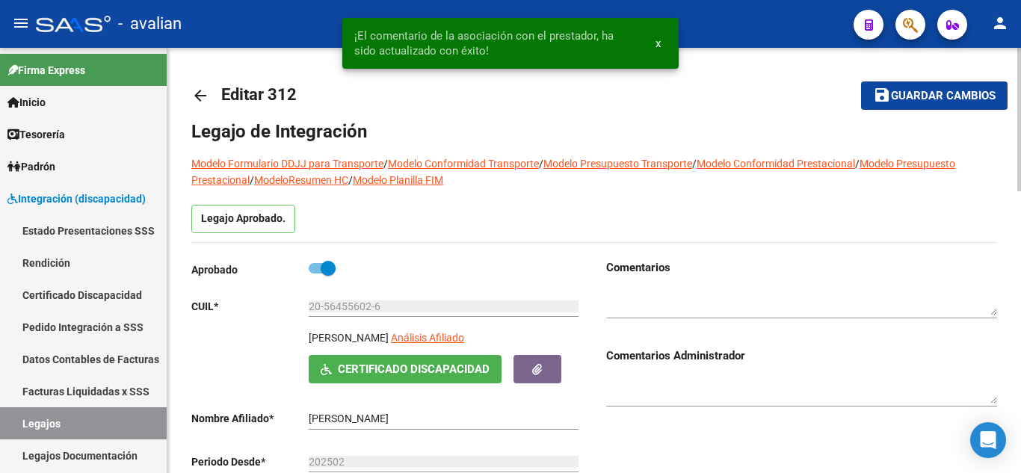 The height and width of the screenshot is (473, 1021). I want to click on mat-icon: person, so click(1001, 23).